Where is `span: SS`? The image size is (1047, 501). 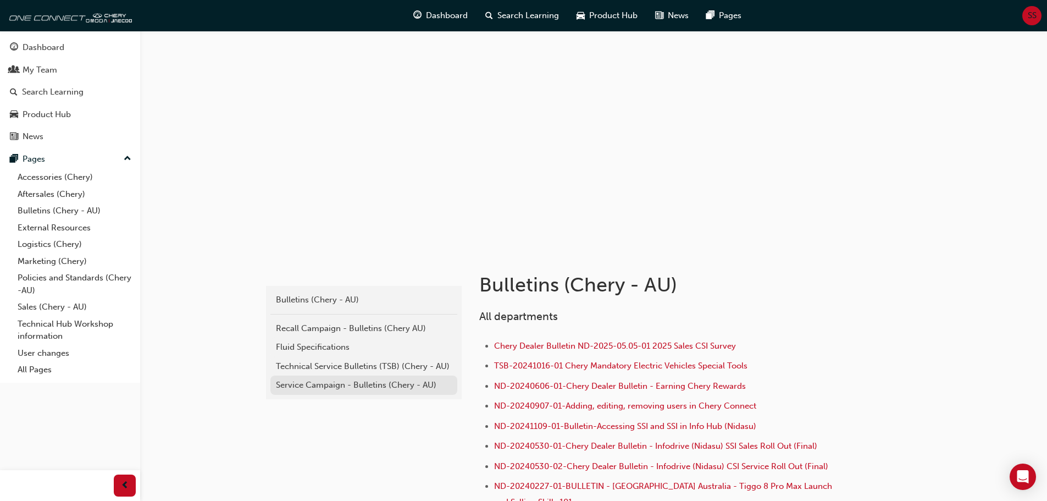 span: SS is located at coordinates (1032, 15).